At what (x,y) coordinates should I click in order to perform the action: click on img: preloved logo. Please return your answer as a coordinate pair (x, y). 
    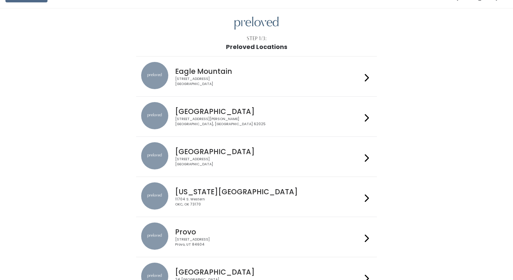
    Looking at the image, I should click on (257, 23).